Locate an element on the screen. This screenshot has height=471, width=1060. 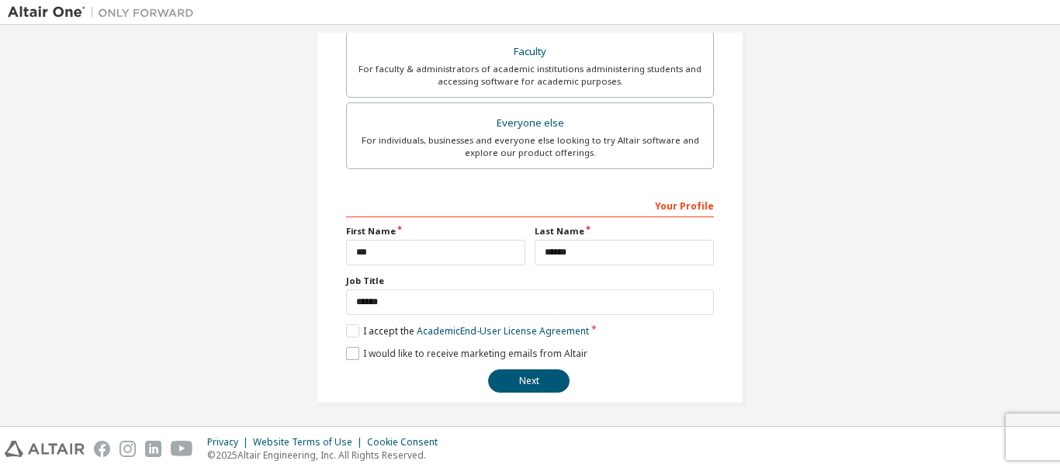
div: For individuals, businesses and everyone else looking to try Altair software and explore our prod... is located at coordinates (530, 147).